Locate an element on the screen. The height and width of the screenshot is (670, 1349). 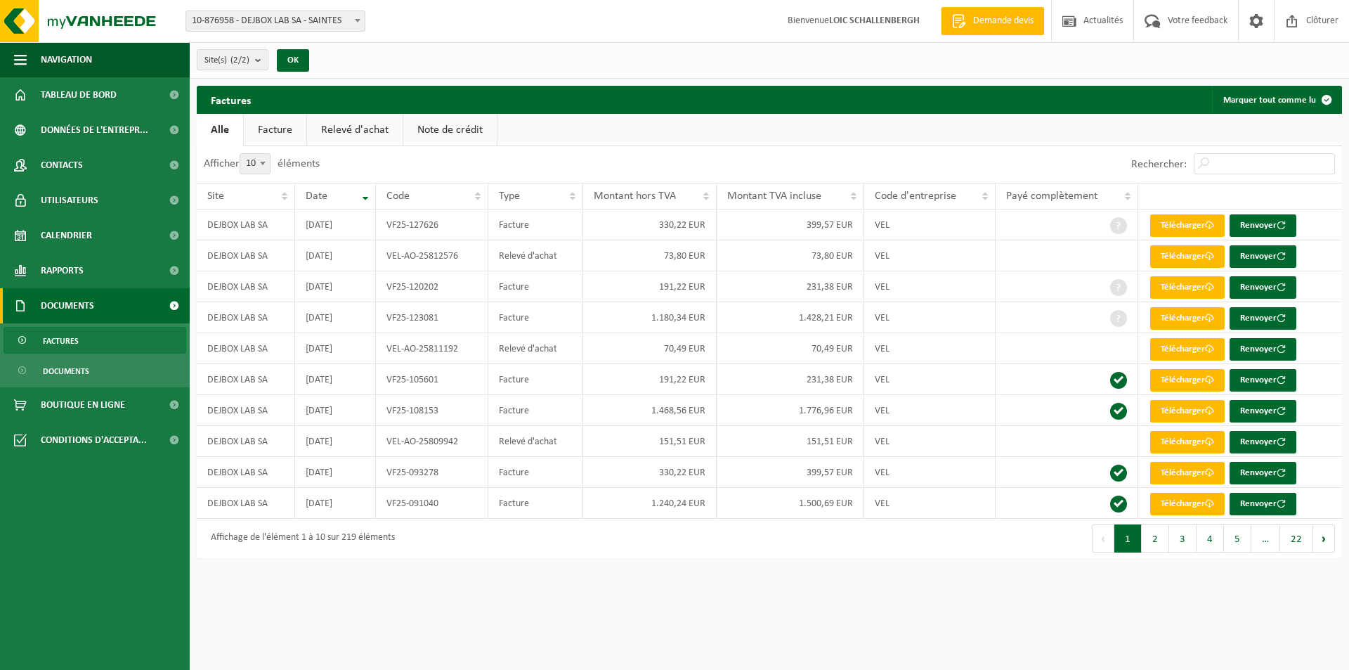
button: Marquer tout comme lu is located at coordinates (1276, 100).